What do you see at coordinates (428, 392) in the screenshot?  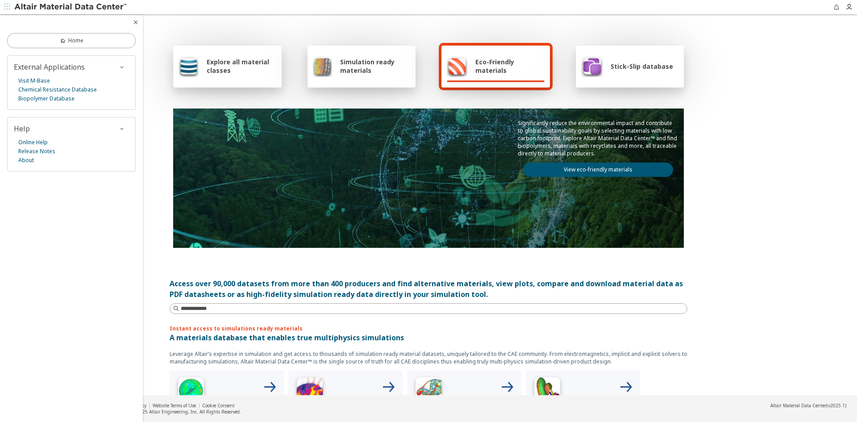 I see `img: Structural Analyses Icon` at bounding box center [428, 392].